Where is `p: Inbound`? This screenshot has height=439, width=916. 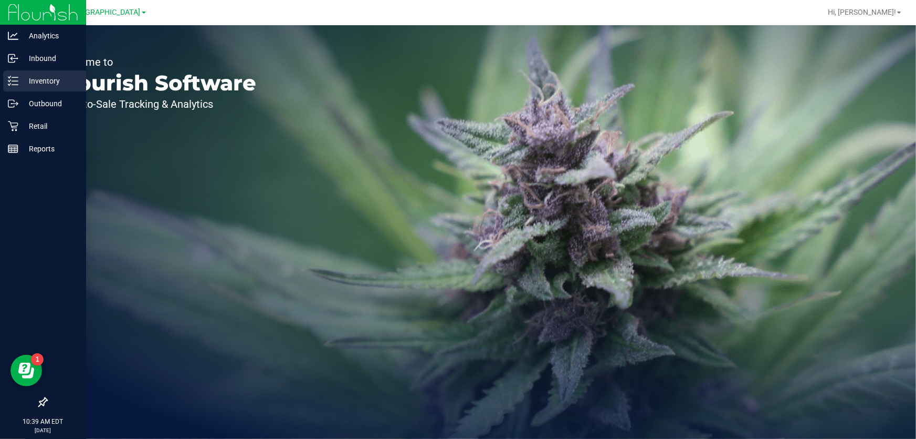 p: Inbound is located at coordinates (50, 58).